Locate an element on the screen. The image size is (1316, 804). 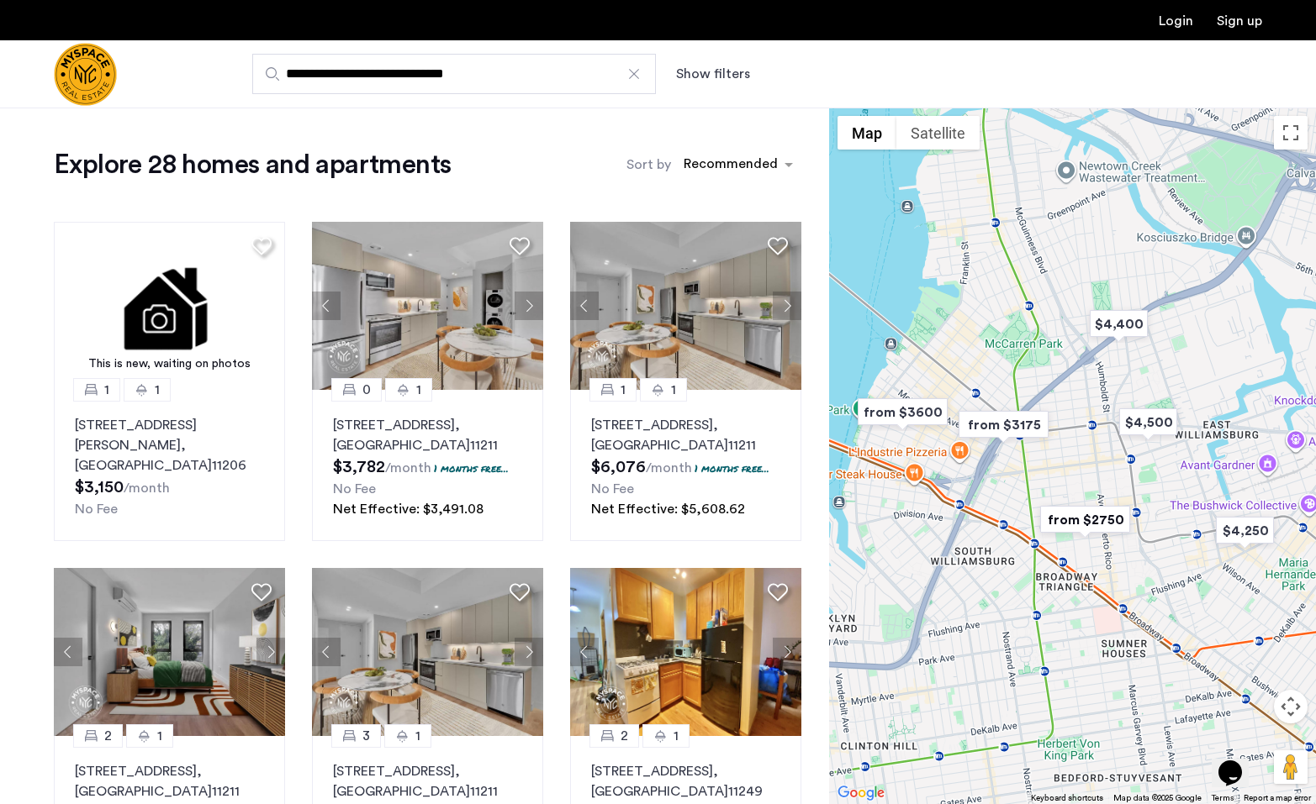
img: 1995_638575271569034674.jpeg is located at coordinates (169, 652).